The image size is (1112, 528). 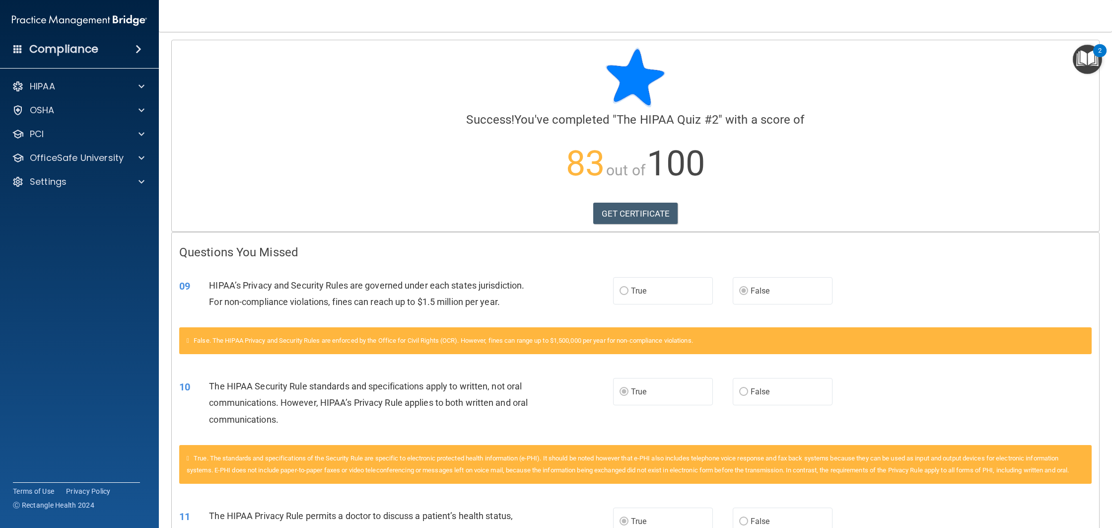 I want to click on span: 10, so click(x=185, y=387).